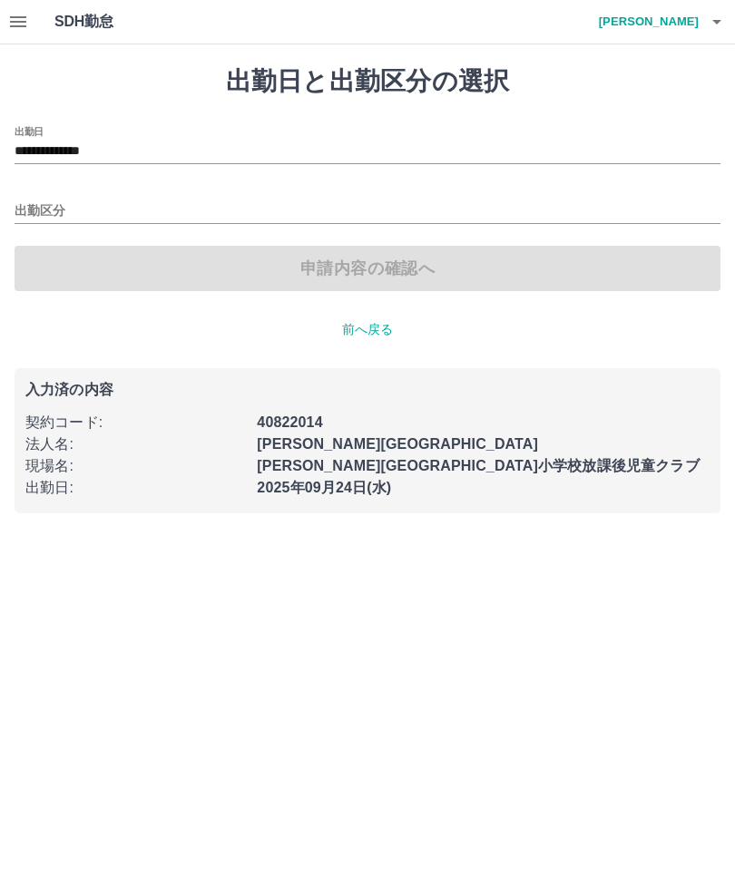  I want to click on label: 出勤日, so click(29, 131).